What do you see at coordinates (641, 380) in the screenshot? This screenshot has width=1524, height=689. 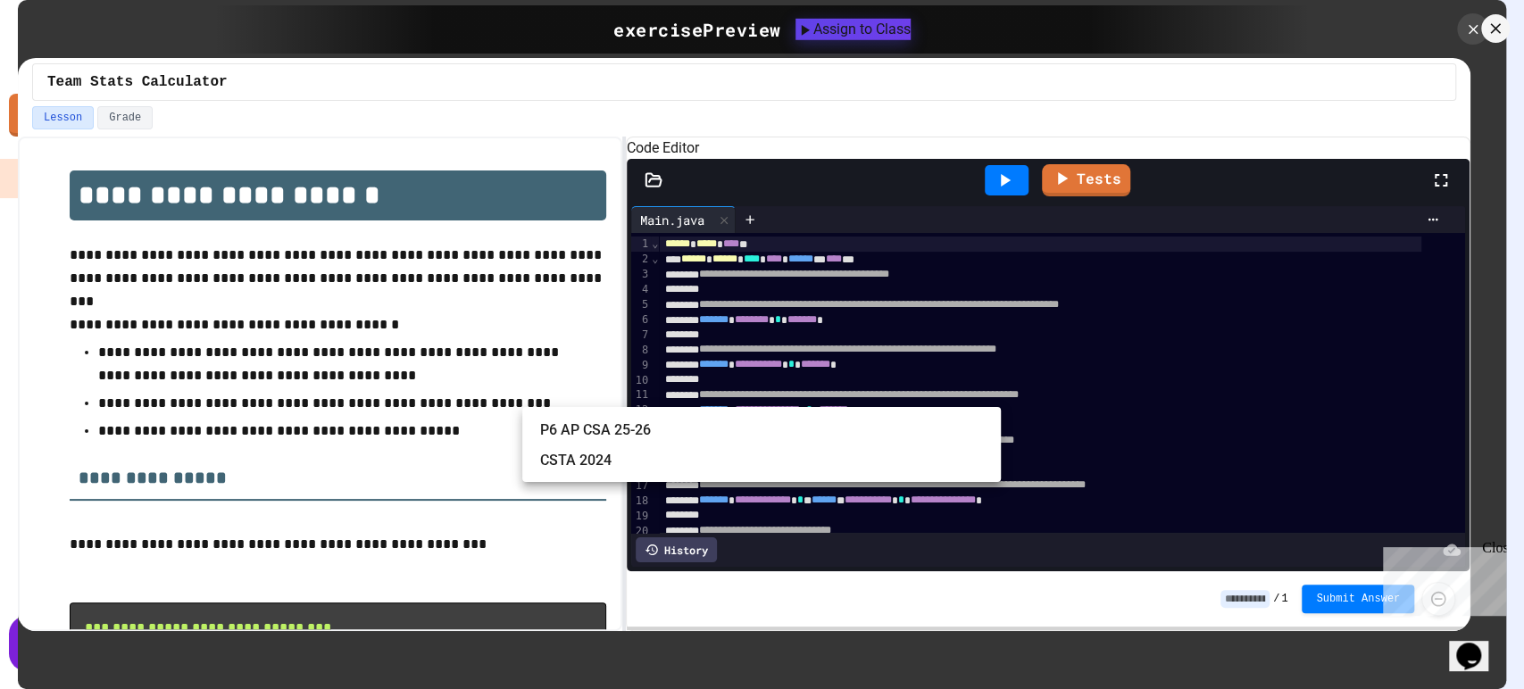 I see `div: 10` at bounding box center [641, 380].